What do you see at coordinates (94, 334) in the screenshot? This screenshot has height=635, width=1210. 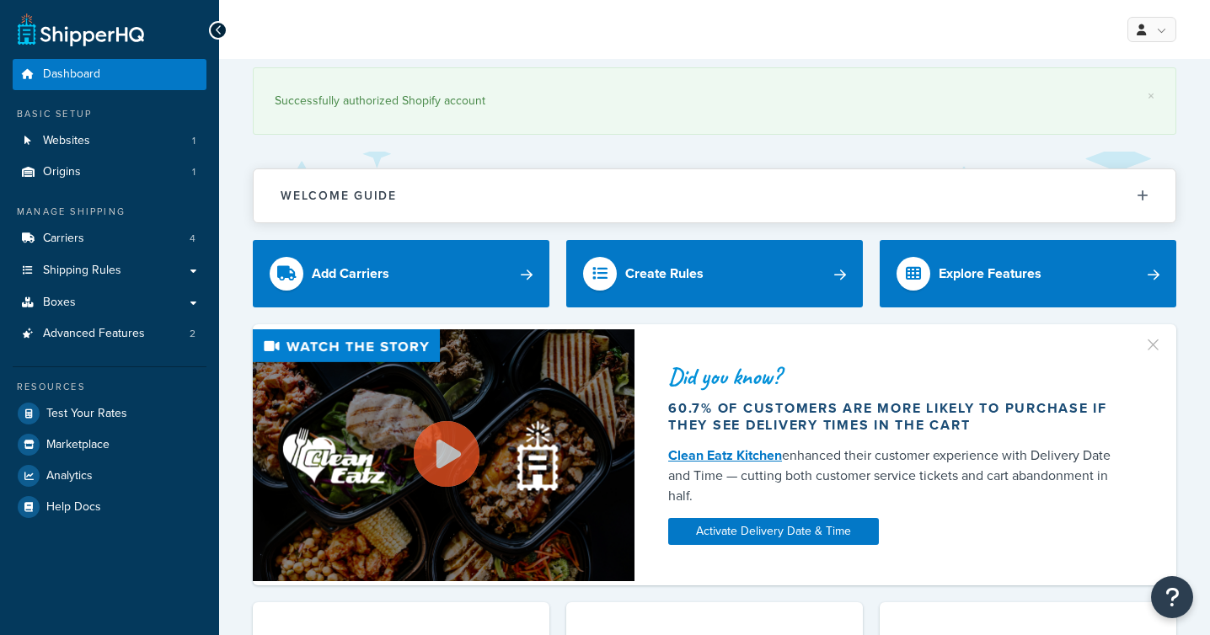 I see `span: Advanced Features` at bounding box center [94, 334].